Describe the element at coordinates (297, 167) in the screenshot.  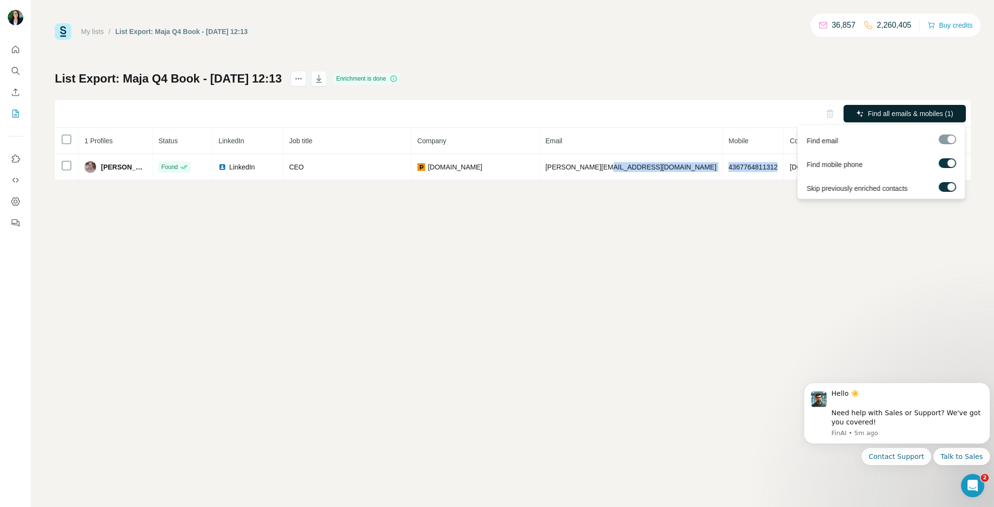
I see `span: CEO` at that location.